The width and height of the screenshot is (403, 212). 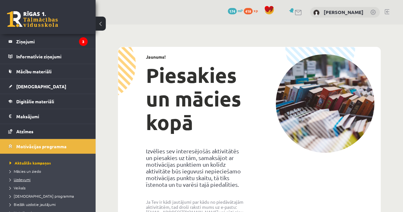 I want to click on a: Veikals, so click(x=49, y=188).